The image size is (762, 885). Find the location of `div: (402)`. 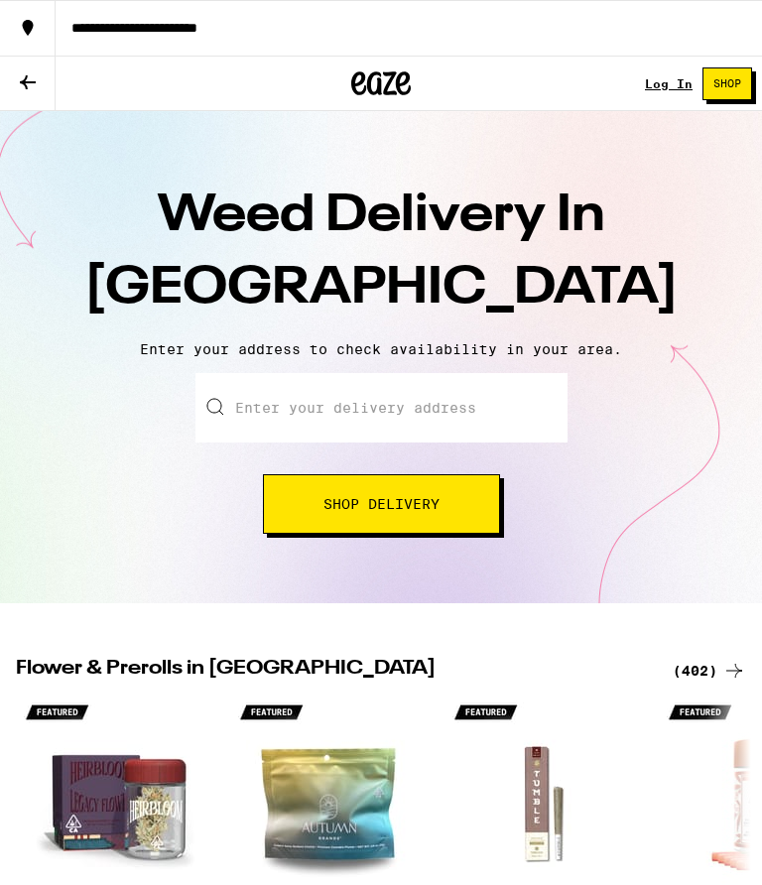

div: (402) is located at coordinates (709, 670).